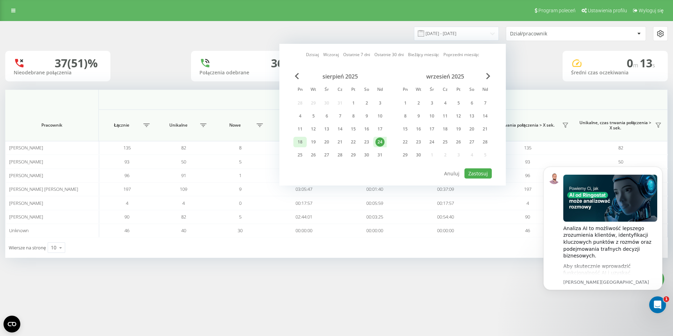  Describe the element at coordinates (472, 142) in the screenshot. I see `div: sob 27 wrz 2025` at that location.